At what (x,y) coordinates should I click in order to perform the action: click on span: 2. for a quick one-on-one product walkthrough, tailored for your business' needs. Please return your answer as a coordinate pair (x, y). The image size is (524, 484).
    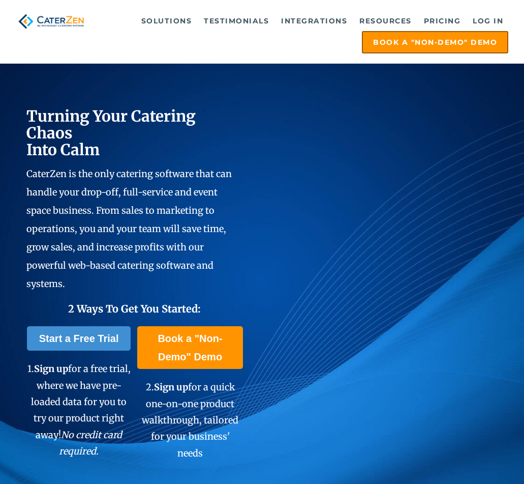
    Looking at the image, I should click on (190, 420).